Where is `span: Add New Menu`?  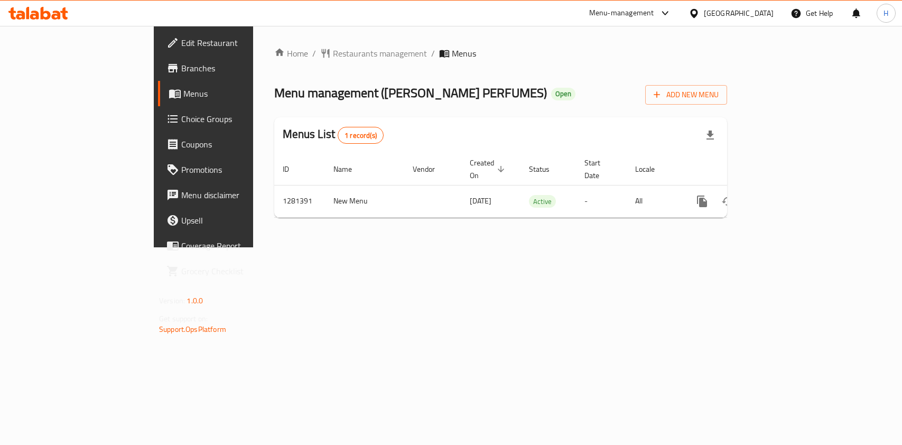
span: Add New Menu is located at coordinates (686, 95).